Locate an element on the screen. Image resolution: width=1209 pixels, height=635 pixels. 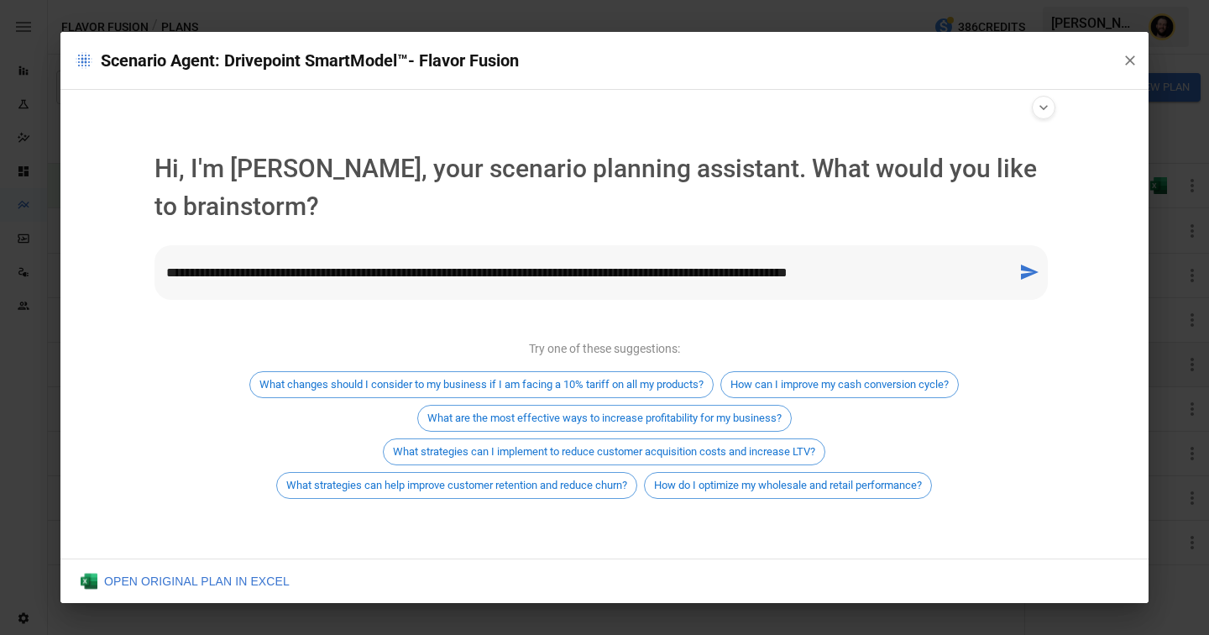
button: Show agent settings is located at coordinates (1044, 108).